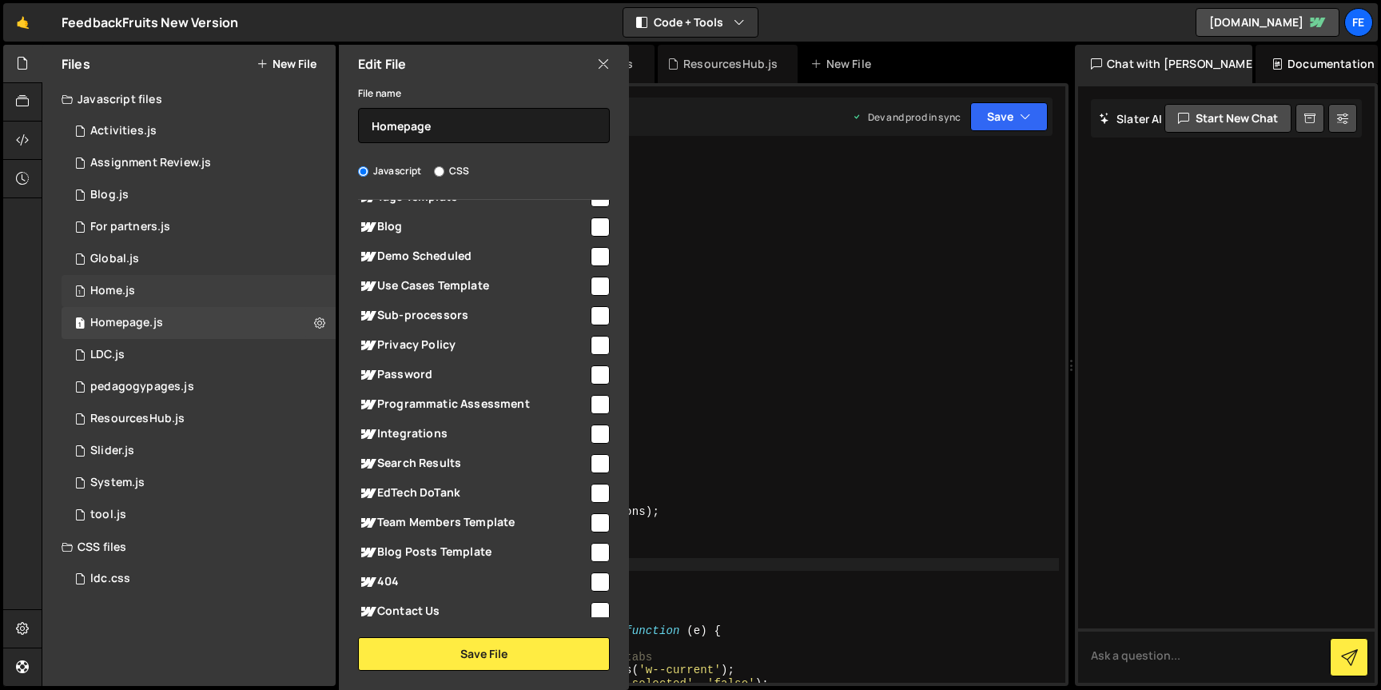 The height and width of the screenshot is (690, 1381). What do you see at coordinates (473, 345) in the screenshot?
I see `span: Privacy Policy` at bounding box center [473, 345].